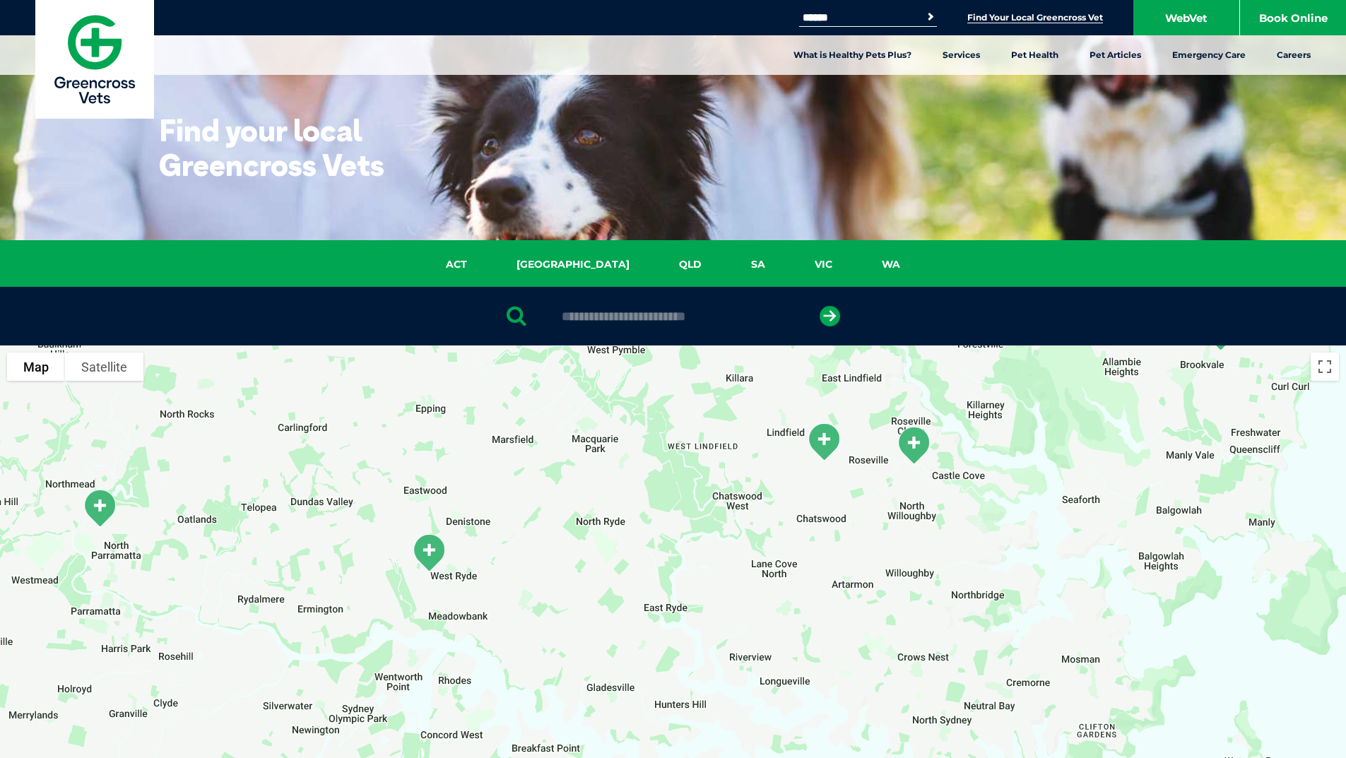  Describe the element at coordinates (429, 552) in the screenshot. I see `div: West Ryde Veterinary Clinic` at that location.